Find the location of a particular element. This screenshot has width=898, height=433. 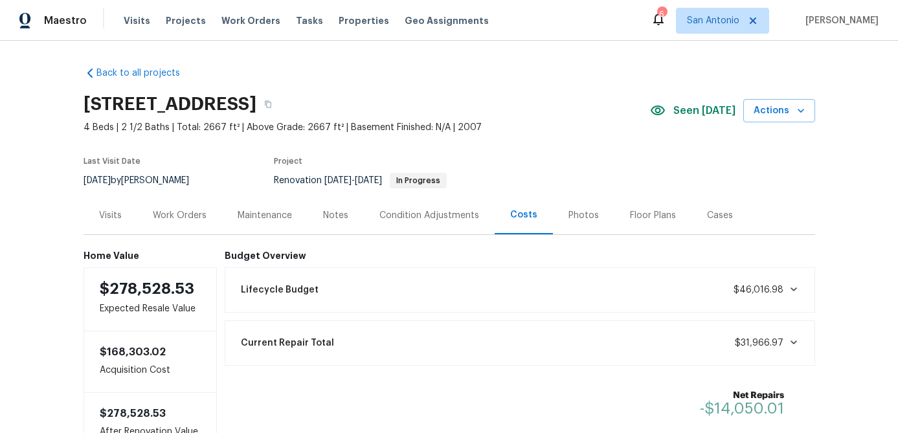

button: Actions is located at coordinates (779, 111).